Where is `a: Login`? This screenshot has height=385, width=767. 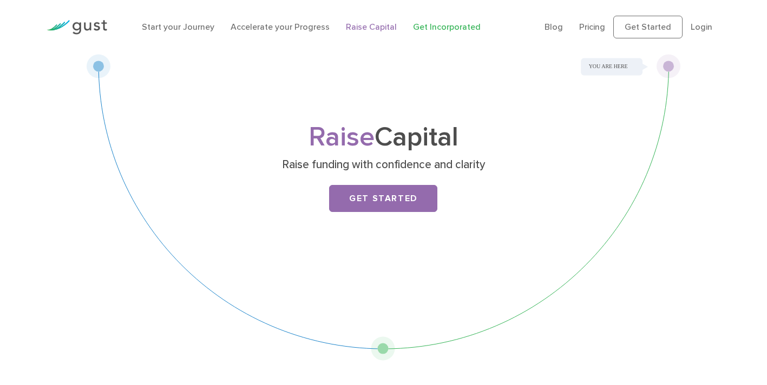
a: Login is located at coordinates (701, 27).